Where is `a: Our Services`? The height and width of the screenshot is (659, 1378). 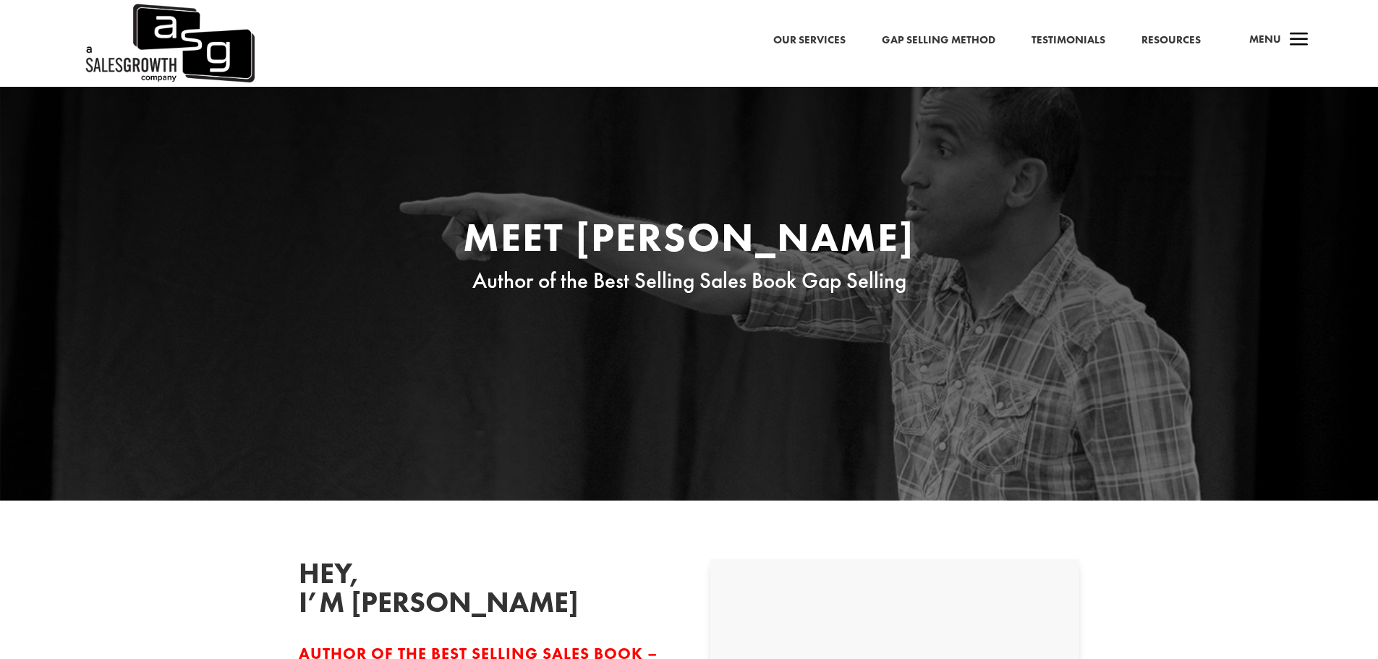 a: Our Services is located at coordinates (809, 41).